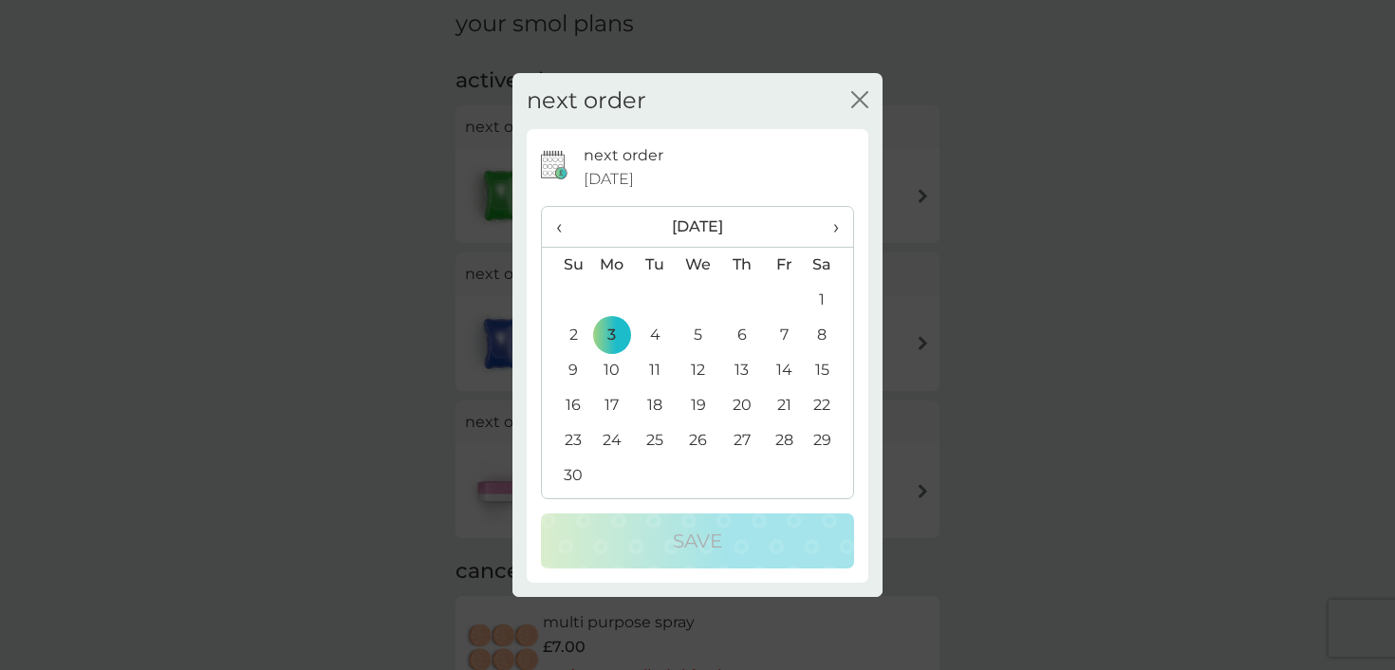 Image resolution: width=1395 pixels, height=670 pixels. Describe the element at coordinates (698, 541) in the screenshot. I see `button: Save` at that location.